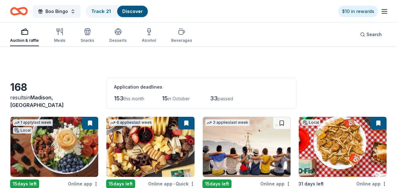  What do you see at coordinates (374, 34) in the screenshot?
I see `span: Search` at bounding box center [374, 34].